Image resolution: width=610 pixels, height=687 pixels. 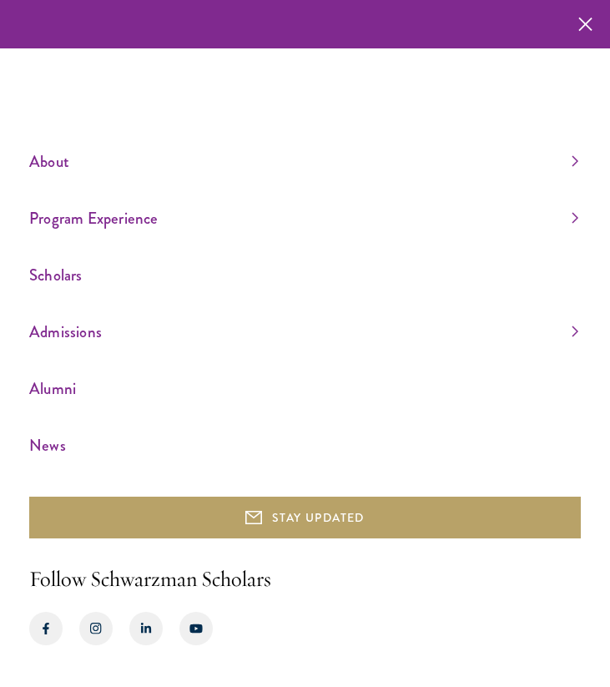 I want to click on h2: Follow Schwarzman Scholars, so click(x=305, y=579).